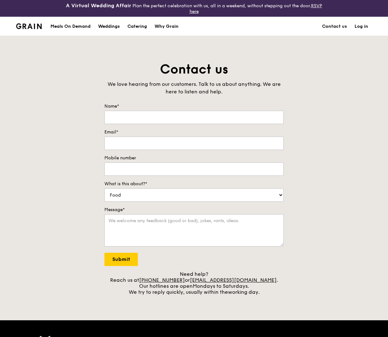 The image size is (388, 337). I want to click on div: Meals On Demand, so click(70, 26).